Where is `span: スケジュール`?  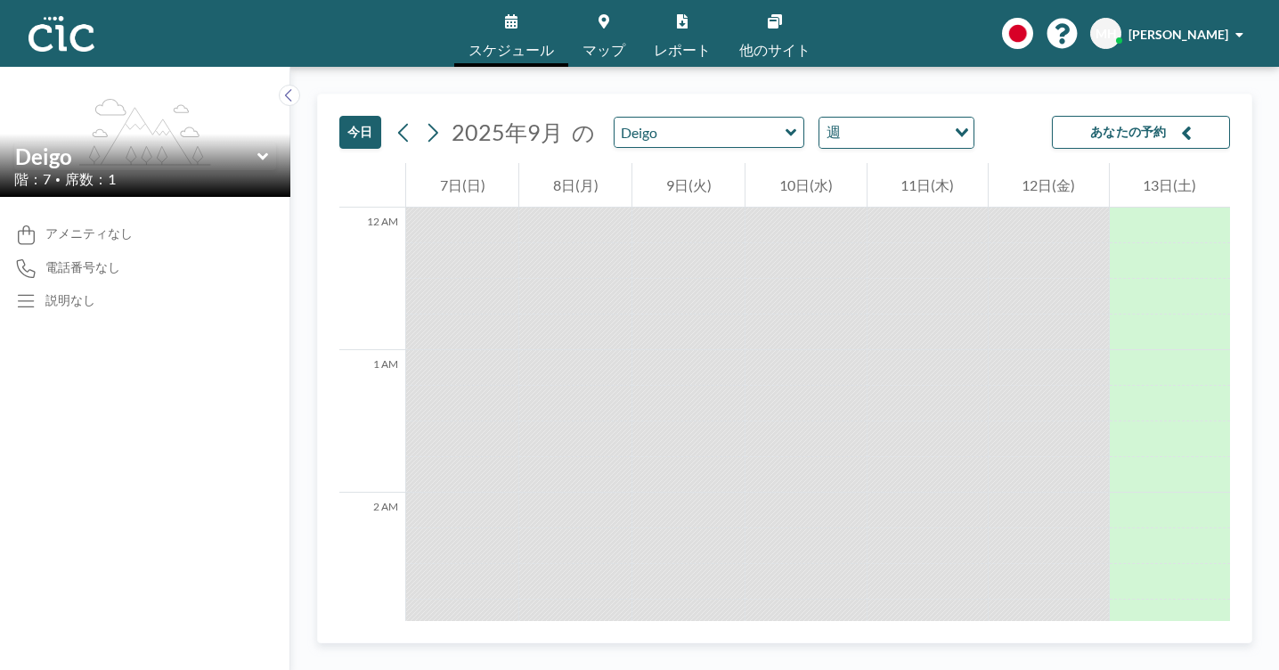 span: スケジュール is located at coordinates (511, 50).